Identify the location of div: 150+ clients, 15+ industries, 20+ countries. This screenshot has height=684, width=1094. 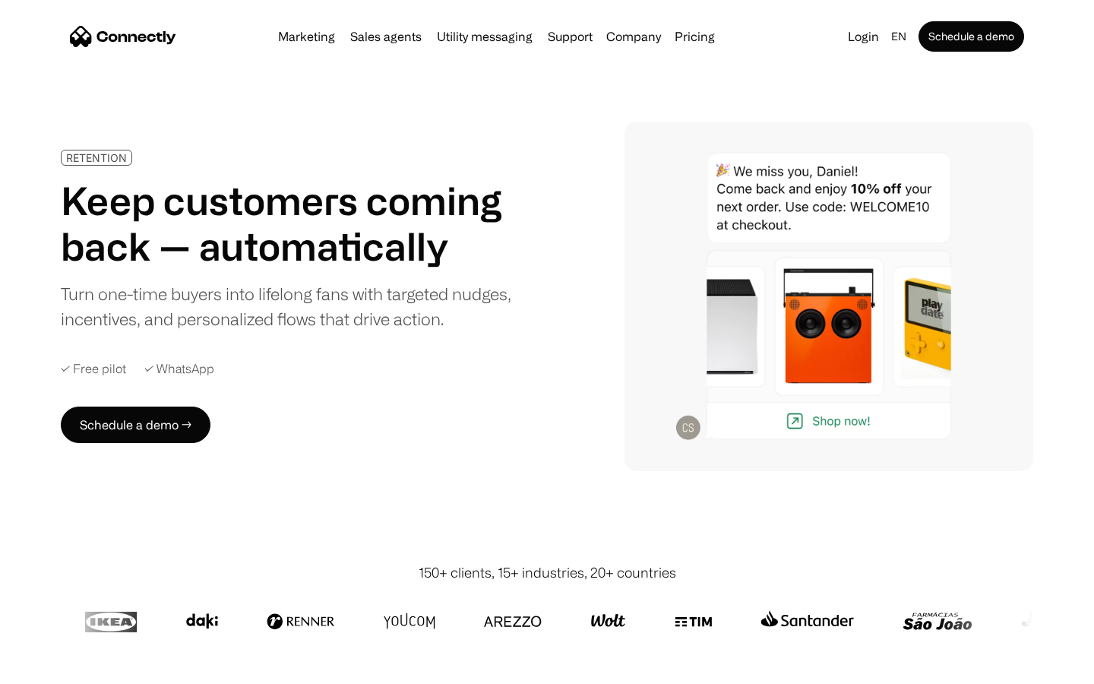
(547, 572).